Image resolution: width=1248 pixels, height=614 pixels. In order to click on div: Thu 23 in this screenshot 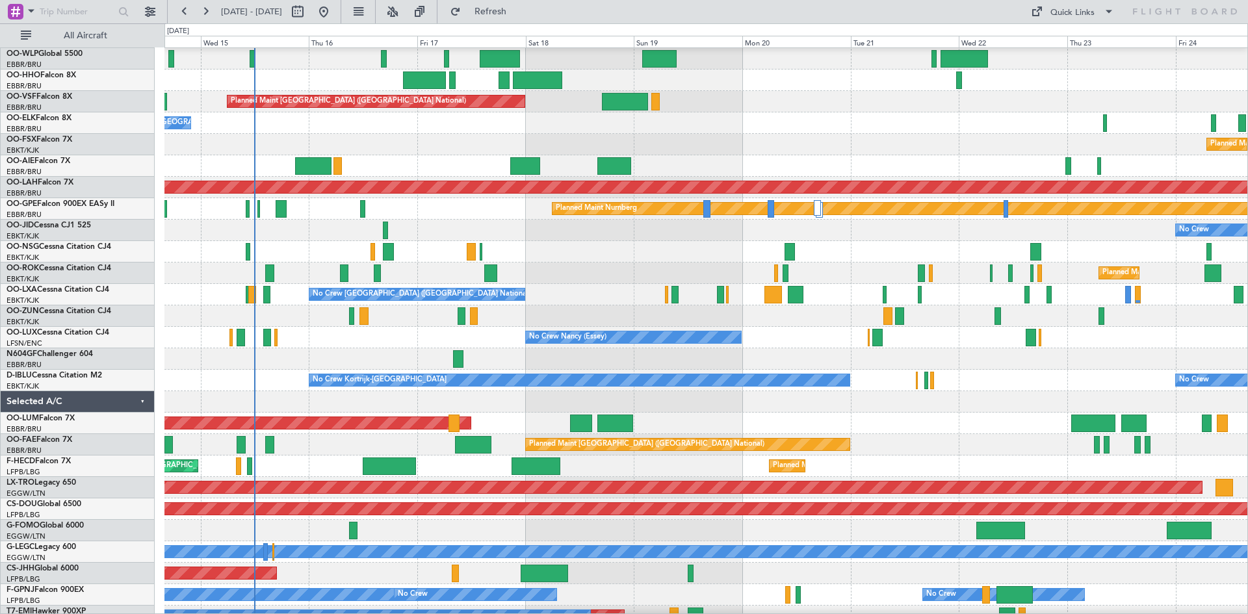, I will do `click(1121, 42)`.